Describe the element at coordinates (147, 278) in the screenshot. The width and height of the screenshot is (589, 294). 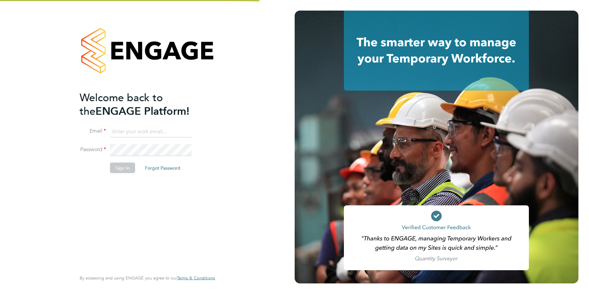
I see `span: By accessing and using ENGAGE you agree to our` at that location.